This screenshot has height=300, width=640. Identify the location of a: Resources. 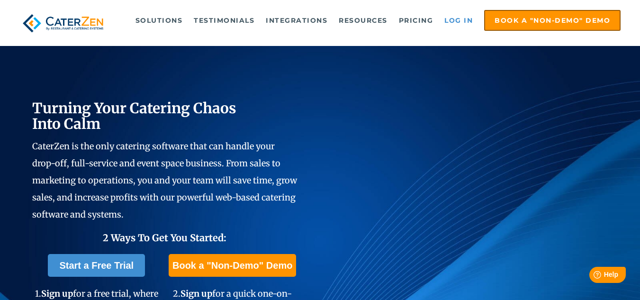
(363, 20).